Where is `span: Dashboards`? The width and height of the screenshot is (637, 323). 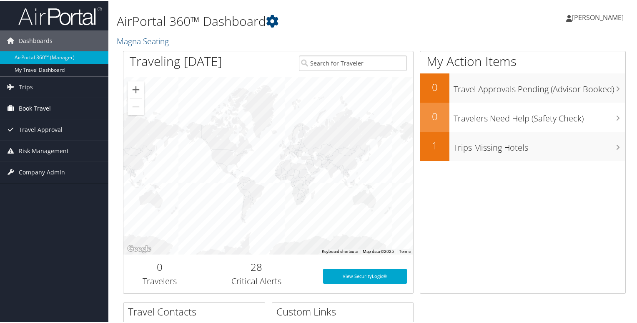
span: Dashboards is located at coordinates (35, 40).